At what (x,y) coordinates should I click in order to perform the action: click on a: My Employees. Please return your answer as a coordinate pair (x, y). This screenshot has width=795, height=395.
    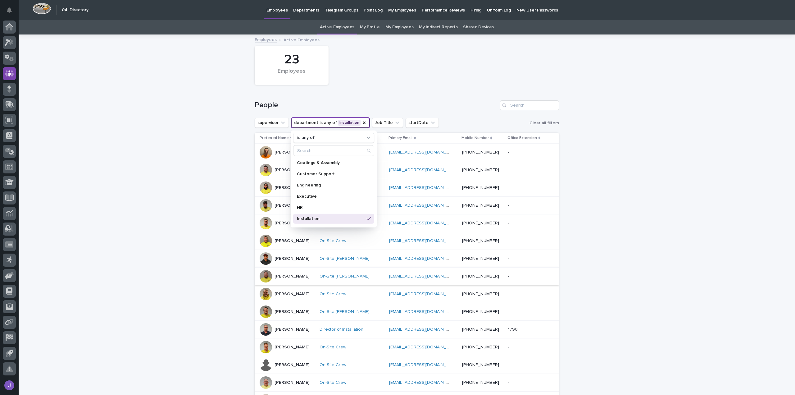
    Looking at the image, I should click on (399, 27).